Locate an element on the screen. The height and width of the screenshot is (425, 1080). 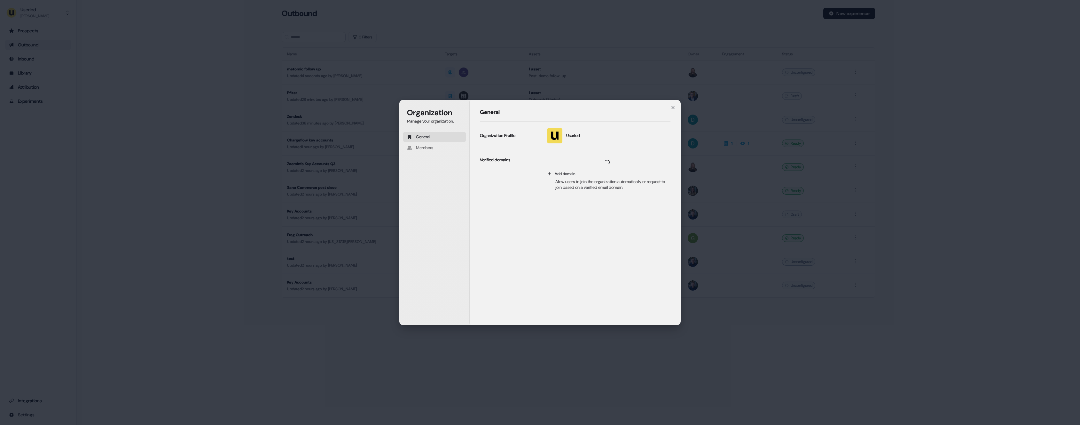
p: Manage your organization. is located at coordinates (435, 121).